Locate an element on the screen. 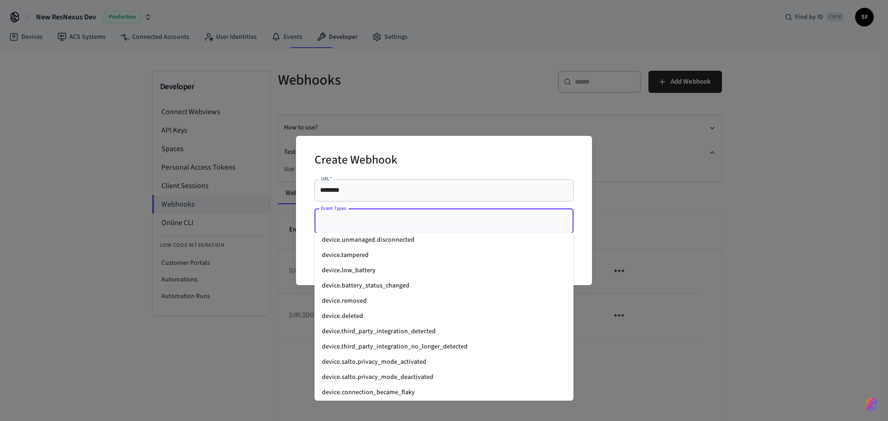  h2: Create Webhook is located at coordinates (356, 161).